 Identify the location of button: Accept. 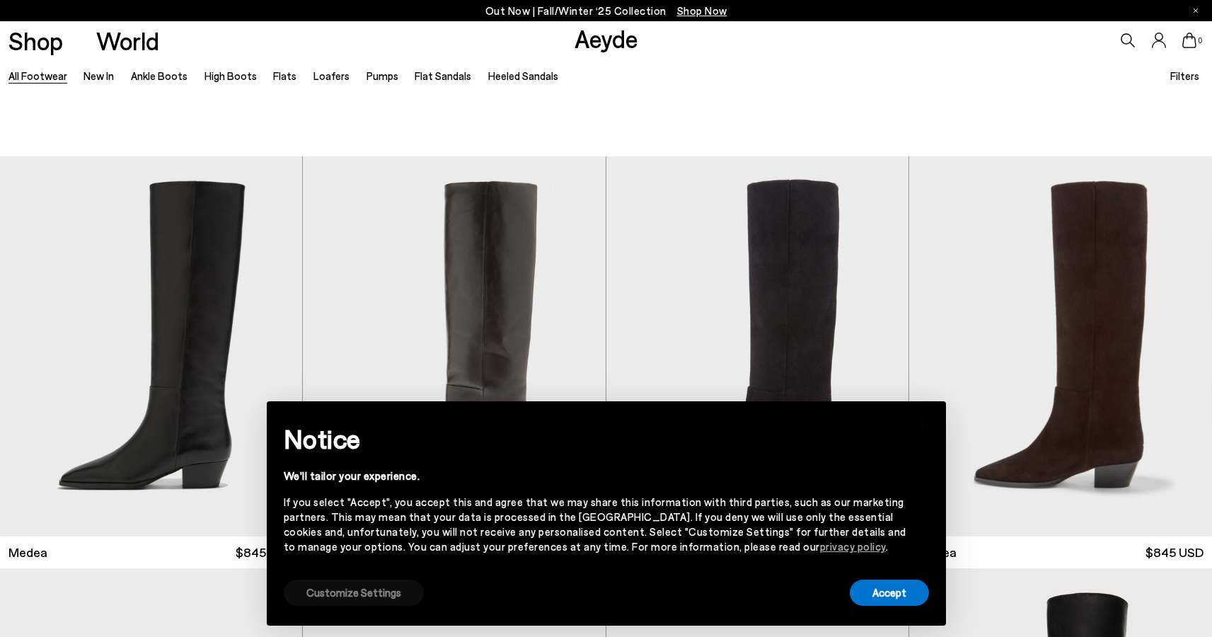
(889, 592).